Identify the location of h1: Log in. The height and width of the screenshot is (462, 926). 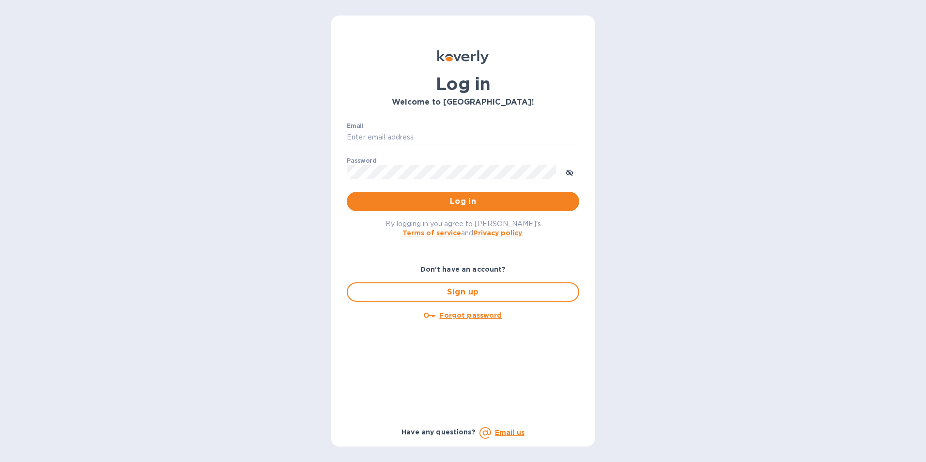
(463, 84).